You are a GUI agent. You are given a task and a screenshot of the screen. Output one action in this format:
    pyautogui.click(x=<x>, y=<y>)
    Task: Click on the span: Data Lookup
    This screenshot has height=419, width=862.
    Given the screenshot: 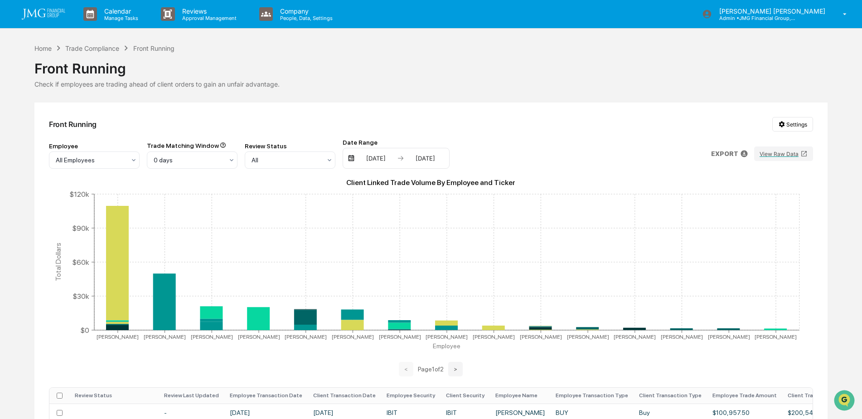 What is the action you would take?
    pyautogui.click(x=38, y=207)
    